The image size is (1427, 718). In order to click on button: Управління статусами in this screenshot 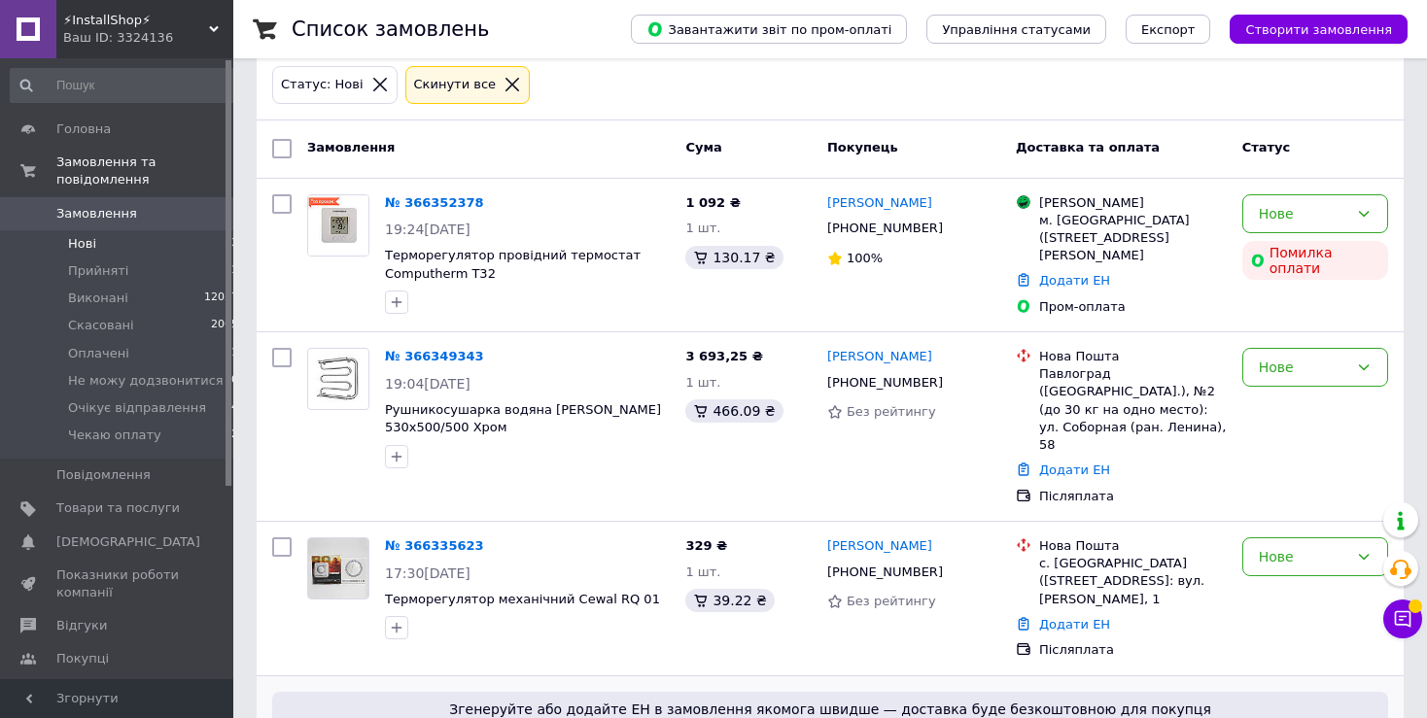, I will do `click(1016, 29)`.